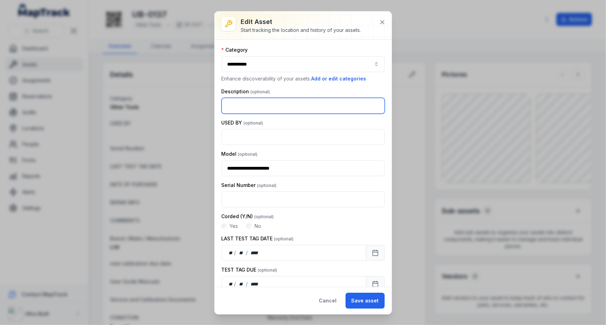 Image resolution: width=606 pixels, height=325 pixels. I want to click on button: Save asset, so click(365, 301).